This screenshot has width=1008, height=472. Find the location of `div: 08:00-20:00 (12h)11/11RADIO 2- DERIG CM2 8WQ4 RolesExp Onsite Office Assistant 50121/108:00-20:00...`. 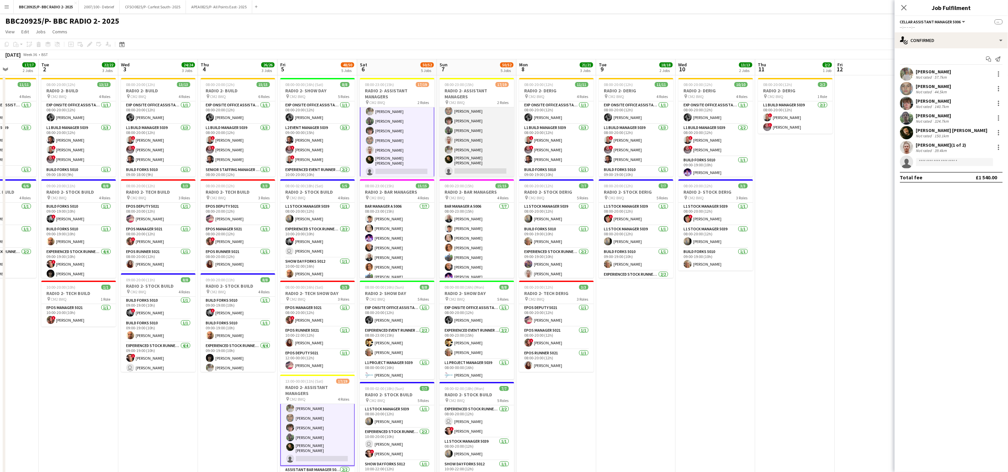

div: 08:00-20:00 (12h)11/11RADIO 2- DERIG CM2 8WQ4 RolesExp Onsite Office Assistant 50121/108:00-20:00... is located at coordinates (556, 127).